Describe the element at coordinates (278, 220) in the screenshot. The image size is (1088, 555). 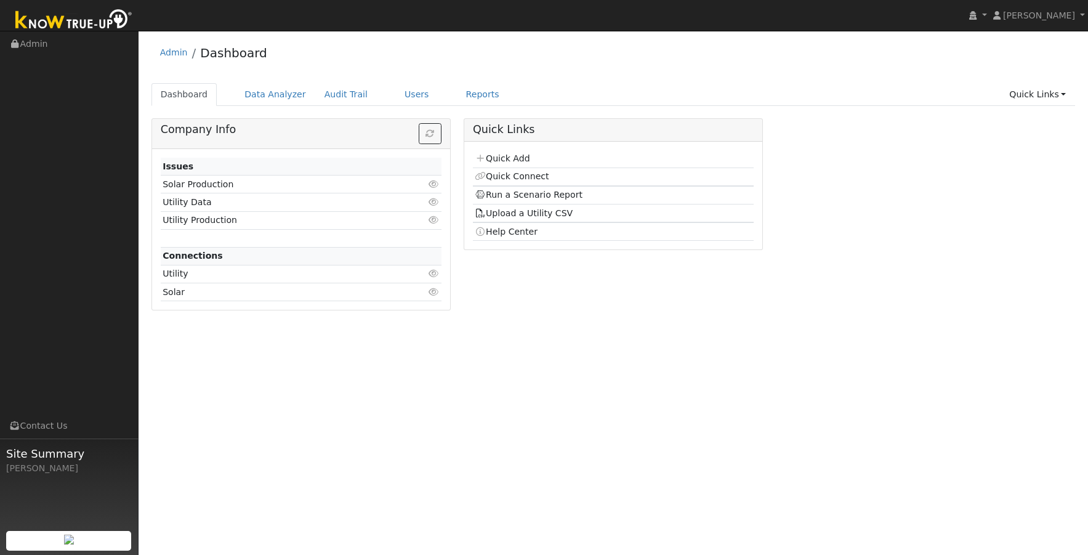
I see `td: Utility Production` at that location.